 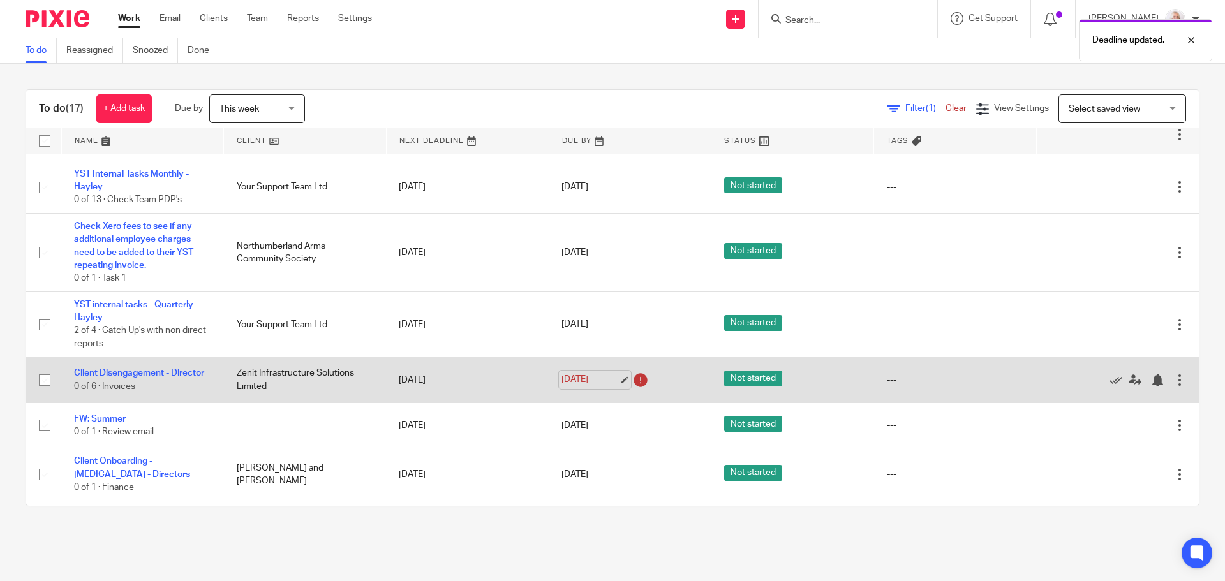 I want to click on td: Northumberland Arms Community Society, so click(x=305, y=252).